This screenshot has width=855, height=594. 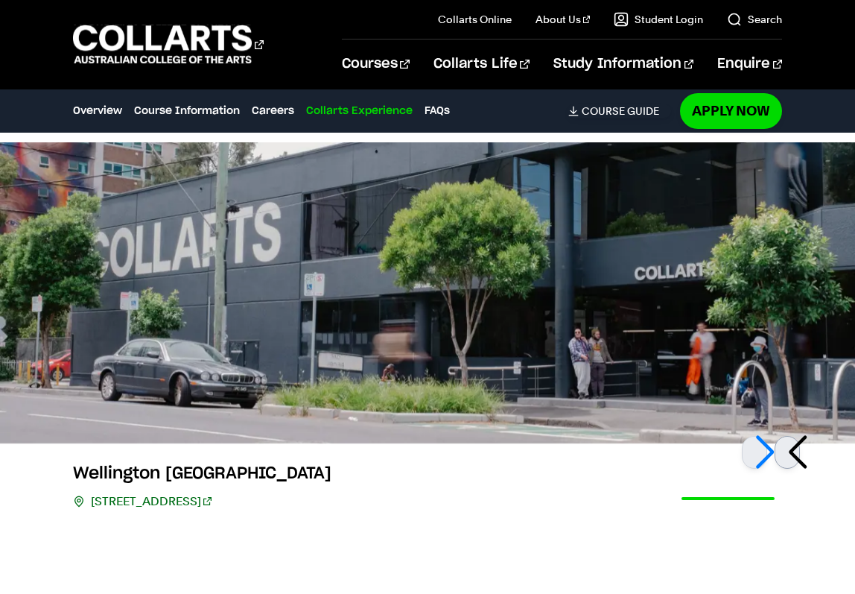 I want to click on div: Go to homepage, so click(x=168, y=44).